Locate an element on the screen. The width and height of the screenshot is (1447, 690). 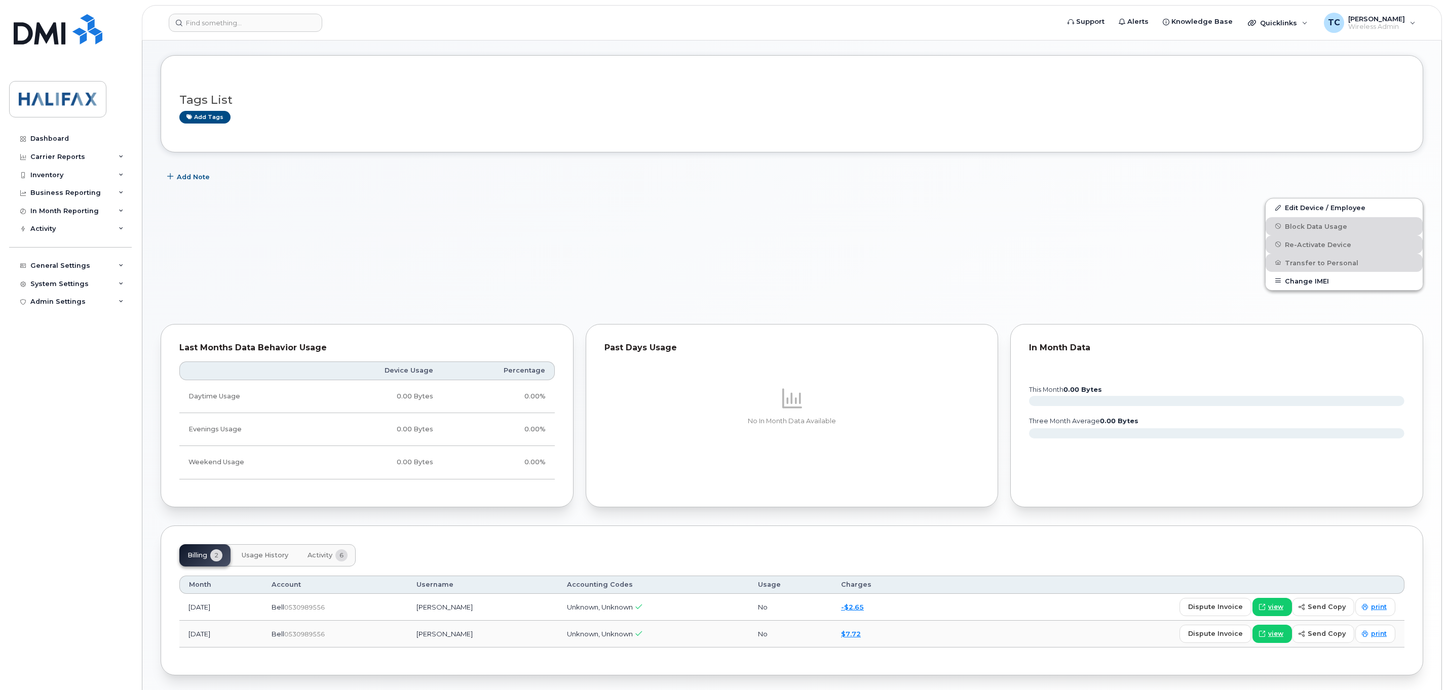
div: In Month Data is located at coordinates (1216, 348).